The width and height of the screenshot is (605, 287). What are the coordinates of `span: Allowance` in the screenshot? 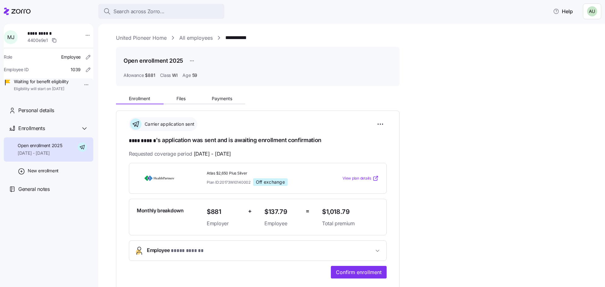 It's located at (134, 75).